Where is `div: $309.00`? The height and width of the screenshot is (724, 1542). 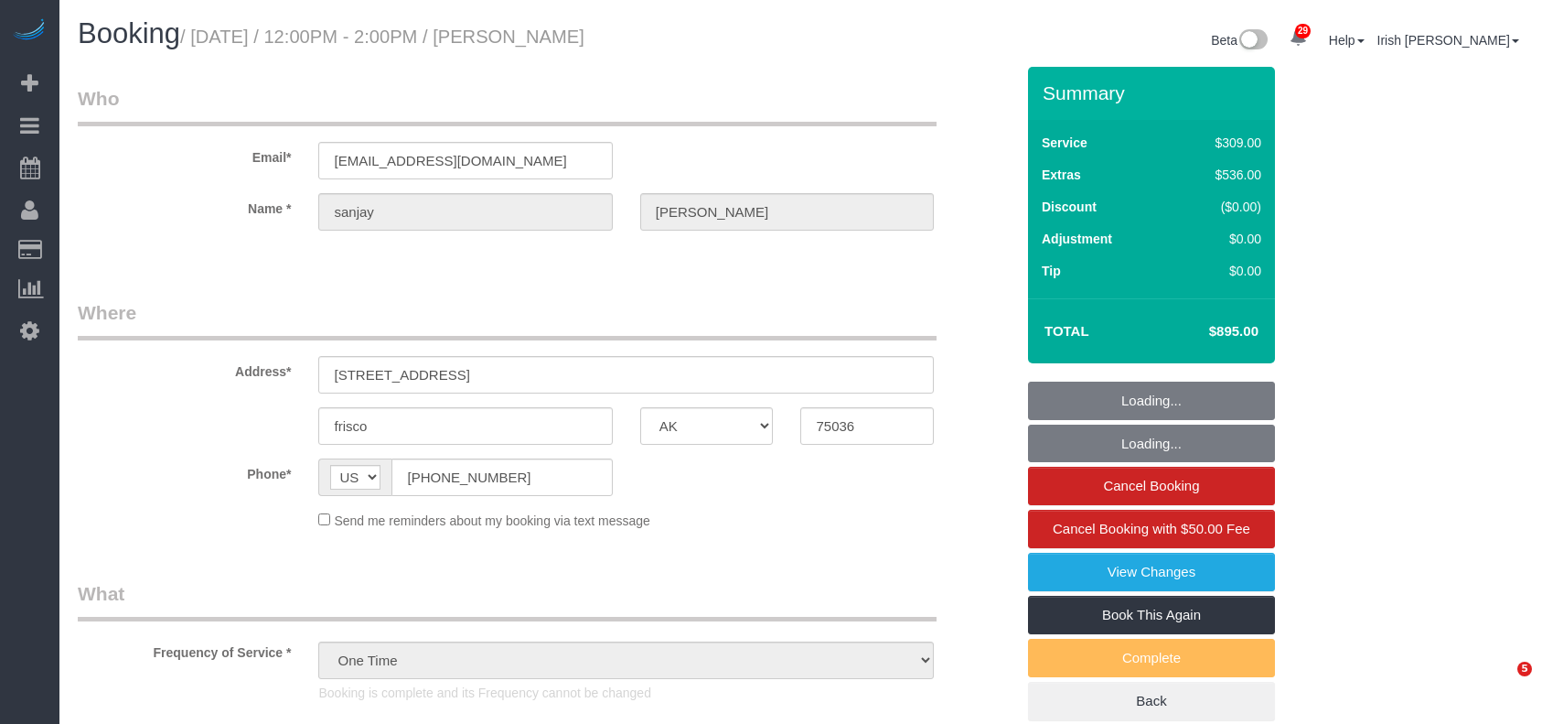 div: $309.00 is located at coordinates (1219, 143).